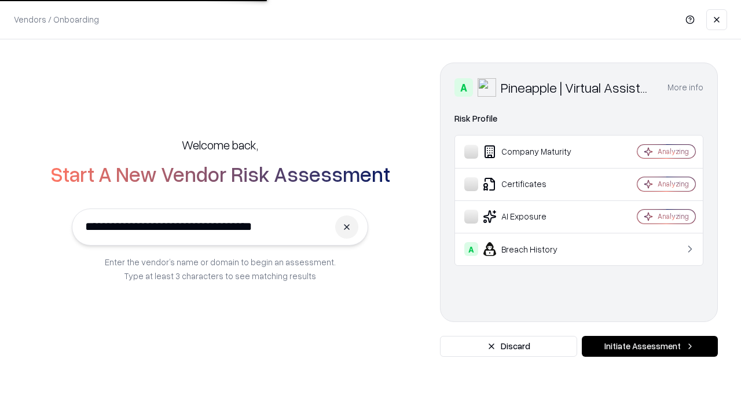 The width and height of the screenshot is (741, 417). Describe the element at coordinates (509, 346) in the screenshot. I see `button: Discard` at that location.